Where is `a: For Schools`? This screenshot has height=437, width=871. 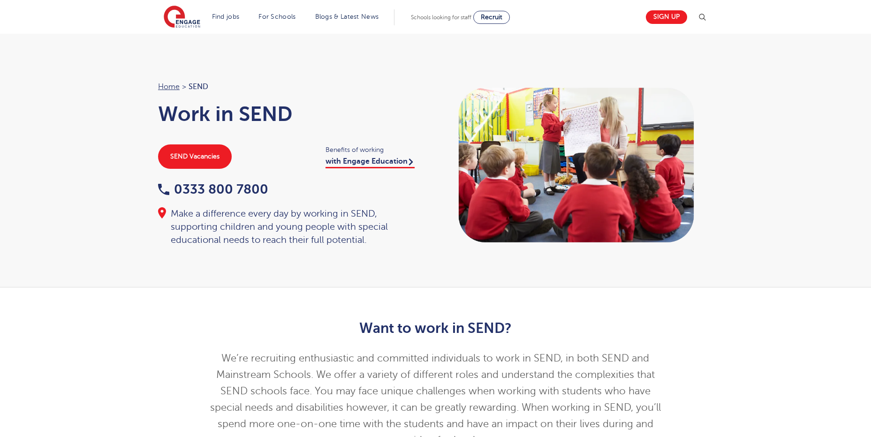
a: For Schools is located at coordinates (277, 16).